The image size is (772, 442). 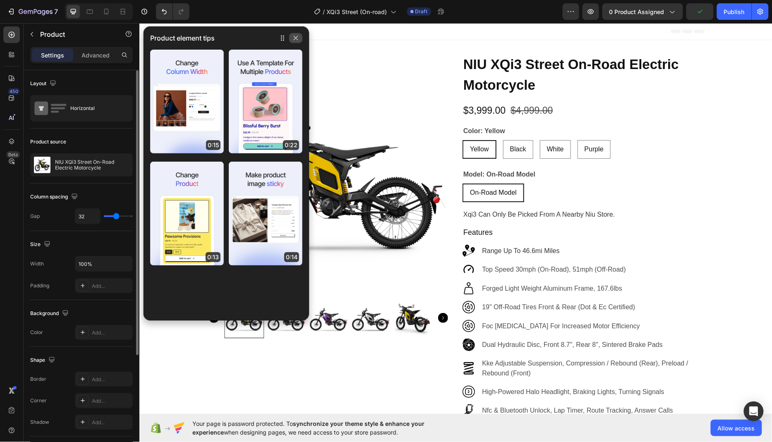 What do you see at coordinates (74, 295) in the screenshot?
I see `button: Carousel Back Arrow` at bounding box center [74, 295].